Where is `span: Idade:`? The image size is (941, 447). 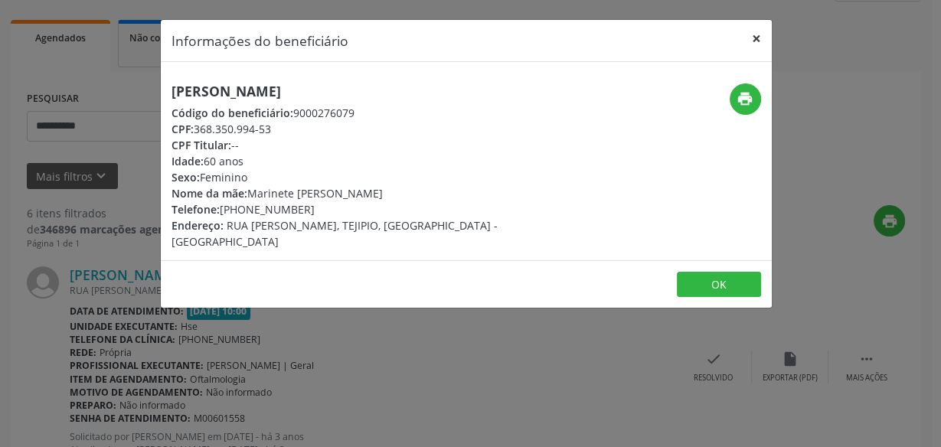
span: Idade: is located at coordinates (188, 161).